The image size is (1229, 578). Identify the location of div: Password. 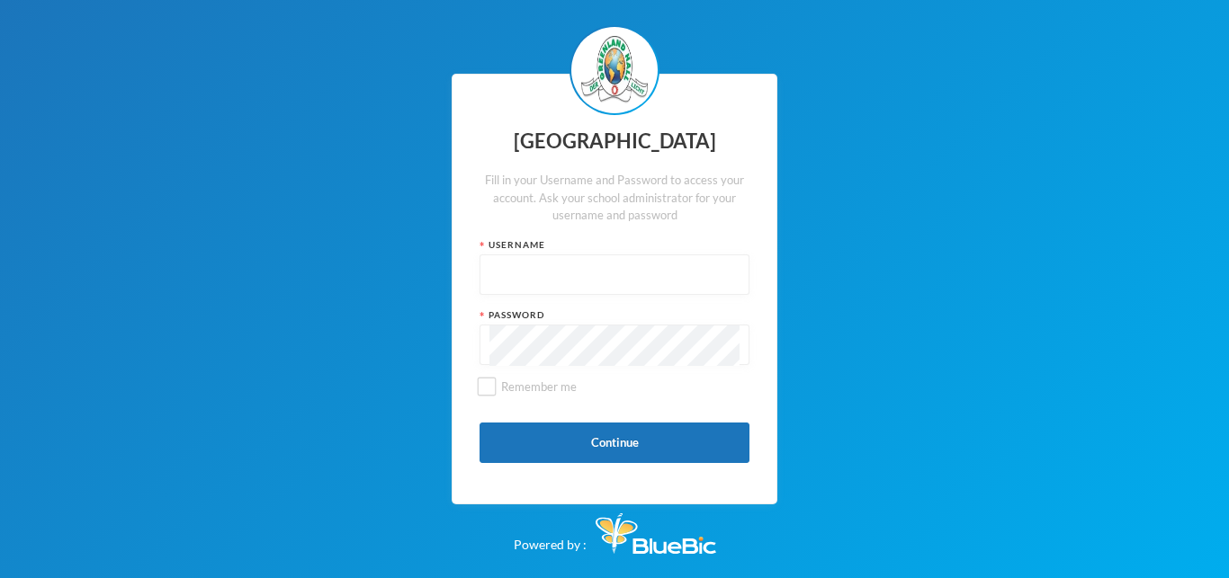
(614, 315).